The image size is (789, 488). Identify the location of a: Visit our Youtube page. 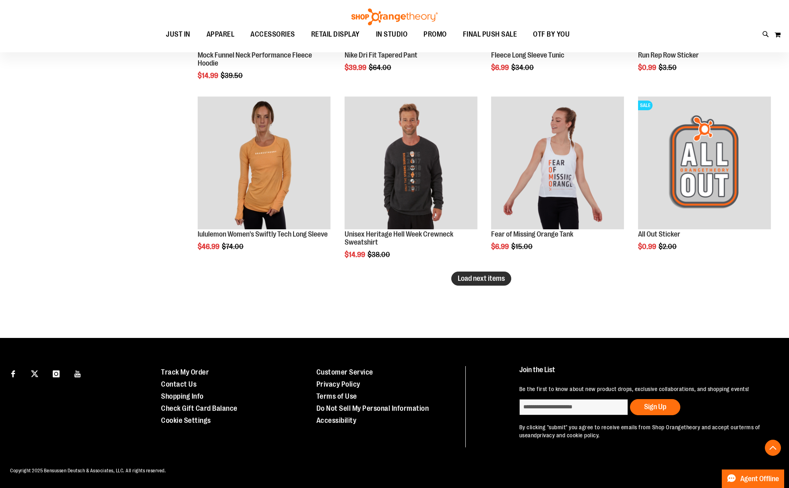
(78, 373).